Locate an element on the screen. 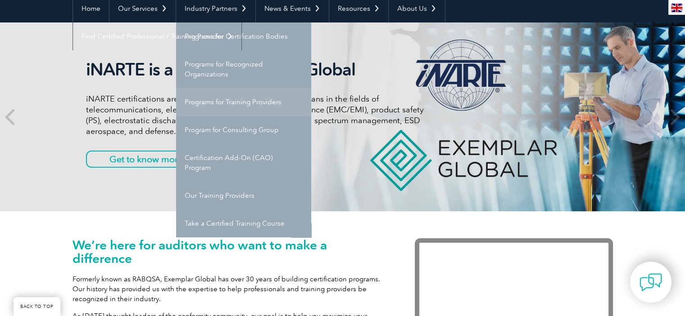 The height and width of the screenshot is (316, 685). a: Our Training Providers is located at coordinates (243, 196).